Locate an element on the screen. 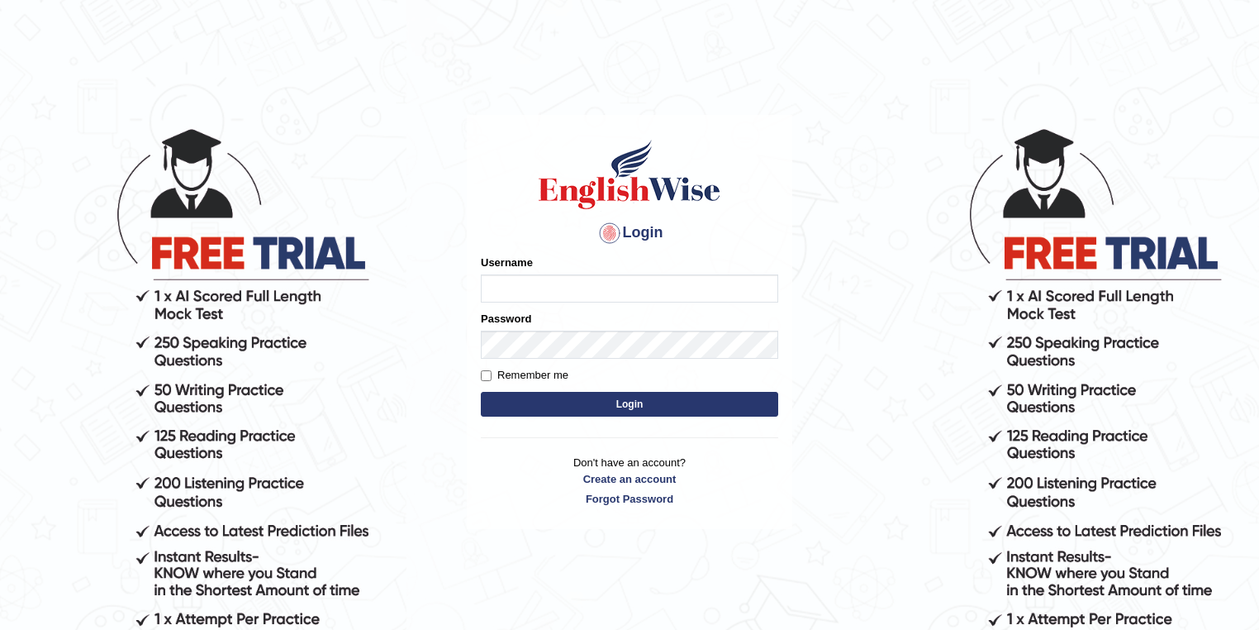  label: Password is located at coordinates (506, 318).